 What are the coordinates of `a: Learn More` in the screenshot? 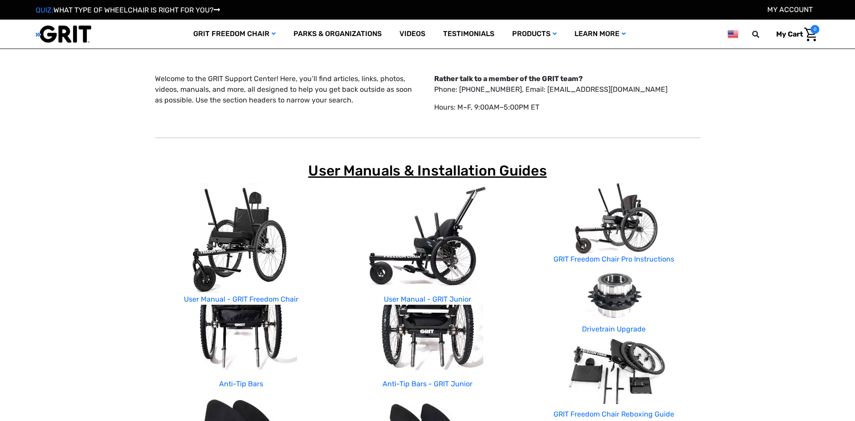 It's located at (600, 34).